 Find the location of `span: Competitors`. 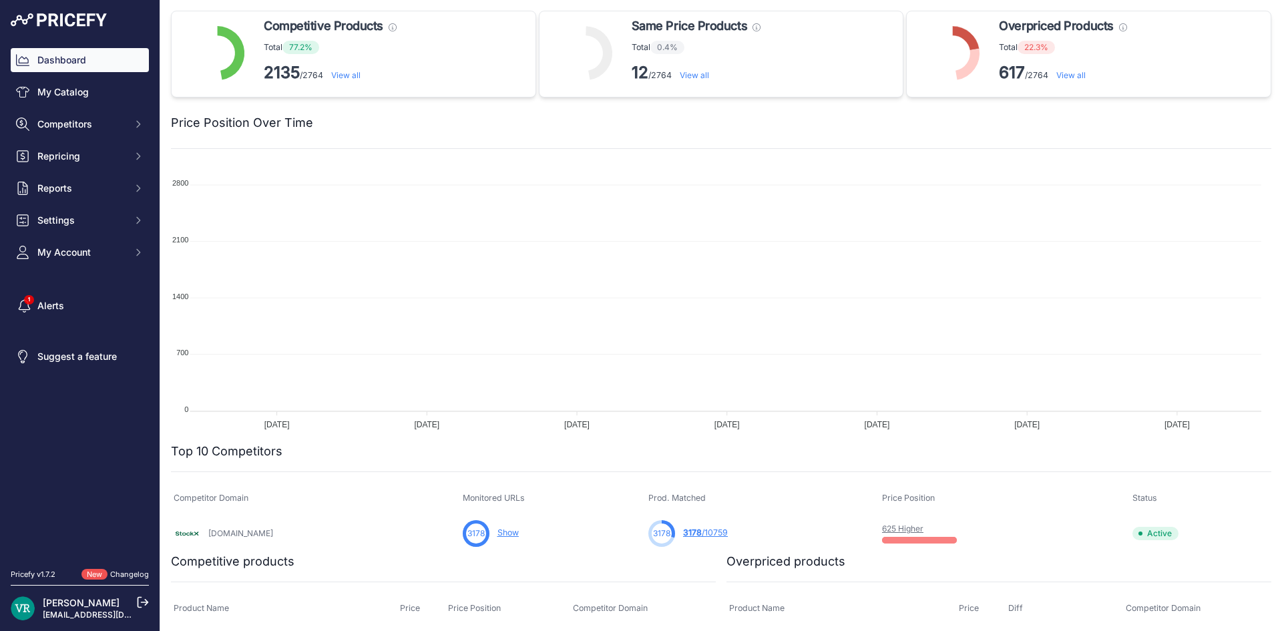

span: Competitors is located at coordinates (81, 124).